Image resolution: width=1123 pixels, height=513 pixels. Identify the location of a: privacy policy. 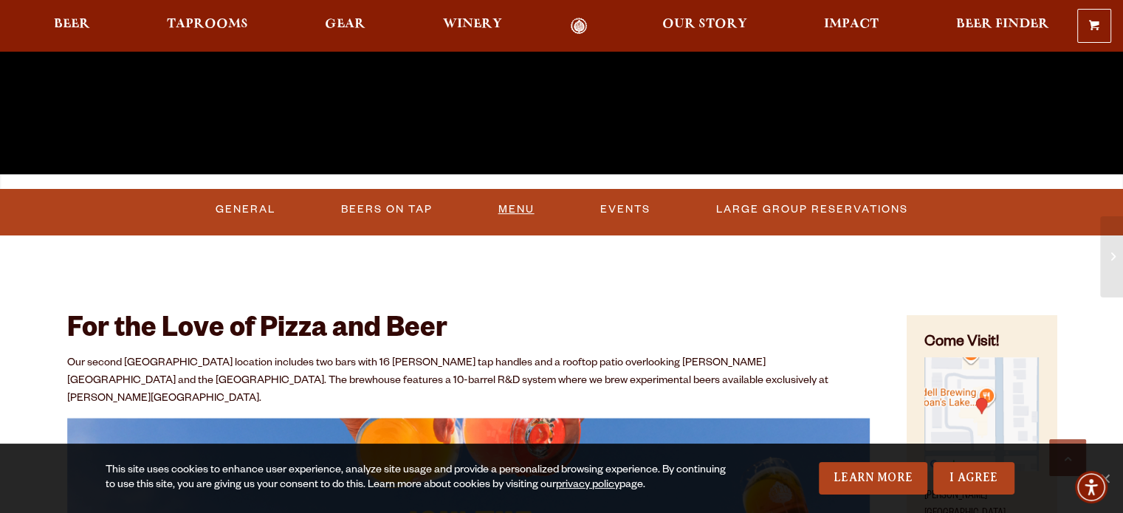
(588, 486).